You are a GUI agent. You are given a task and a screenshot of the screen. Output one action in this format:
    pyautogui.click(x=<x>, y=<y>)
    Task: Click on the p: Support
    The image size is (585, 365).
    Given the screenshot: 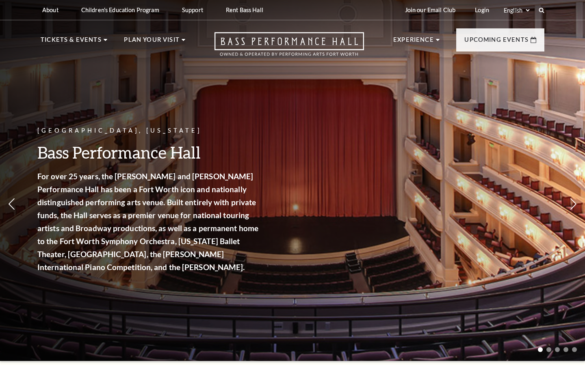 What is the action you would take?
    pyautogui.click(x=192, y=10)
    